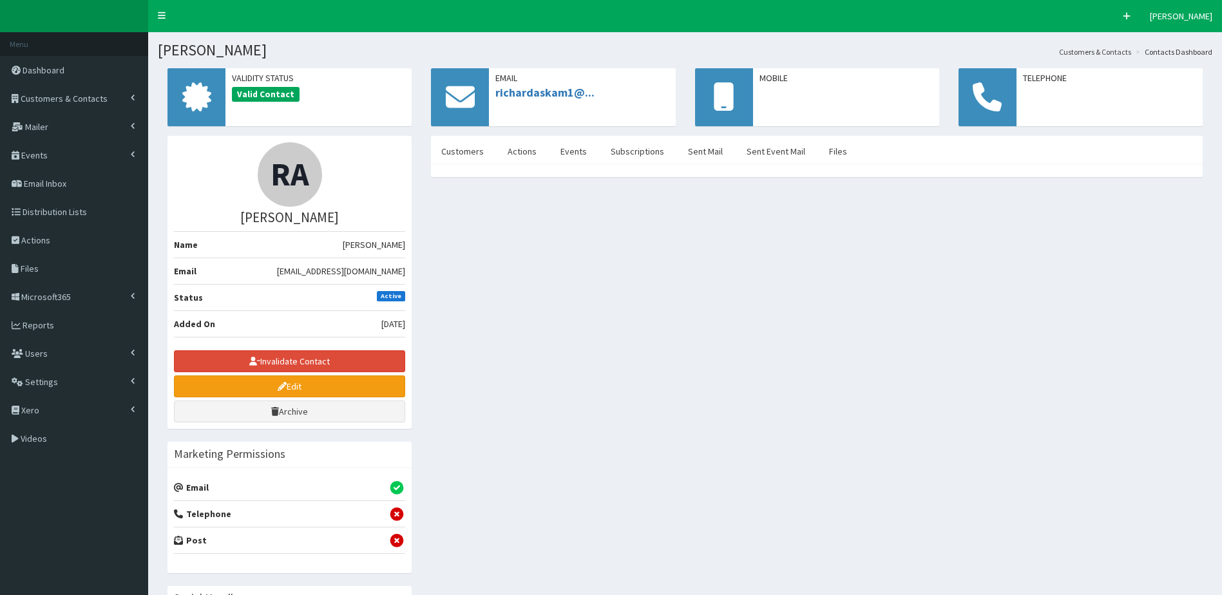 The image size is (1222, 595). Describe the element at coordinates (290, 174) in the screenshot. I see `span: RA` at that location.